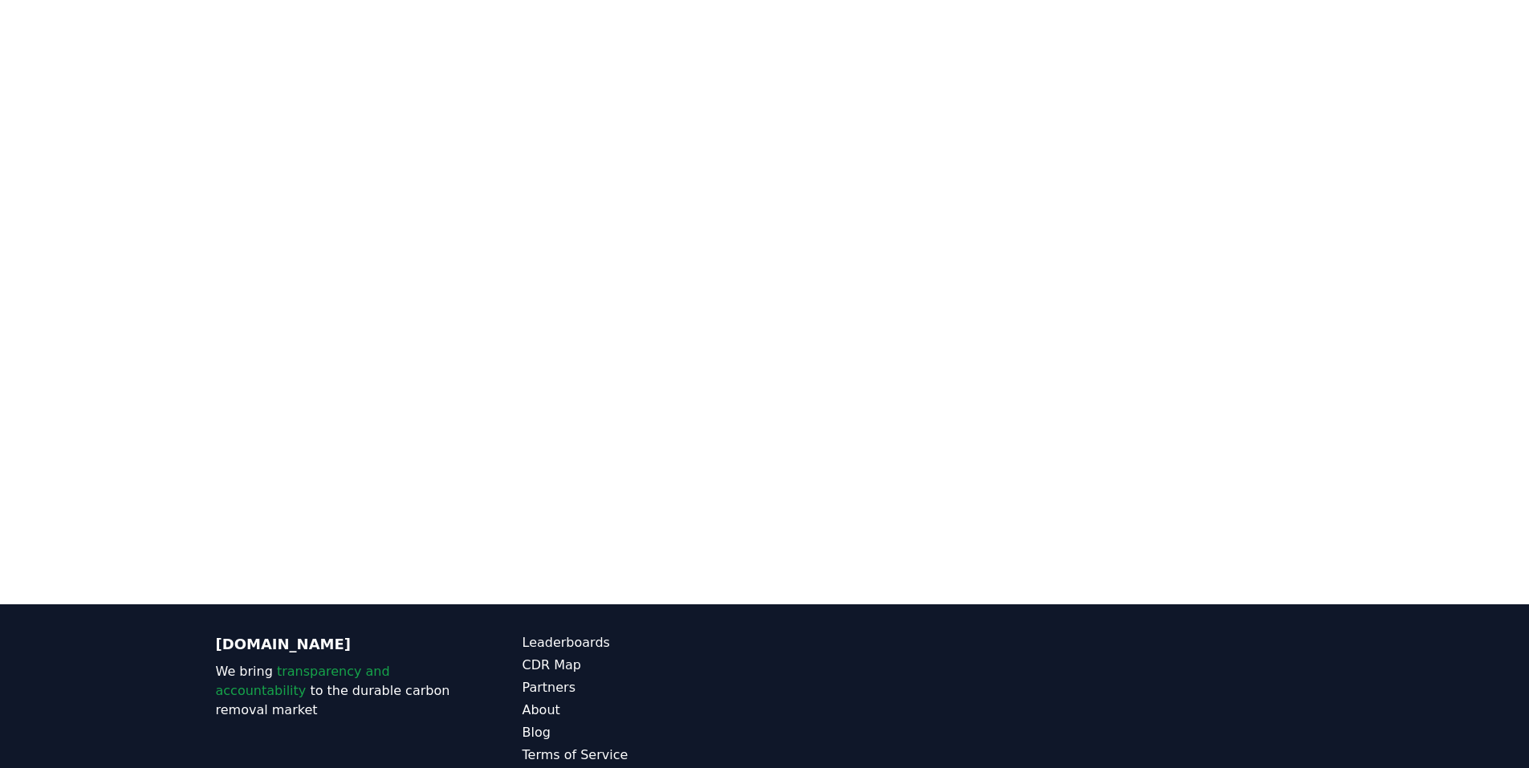  What do you see at coordinates (644, 755) in the screenshot?
I see `a: Terms of Service` at bounding box center [644, 755].